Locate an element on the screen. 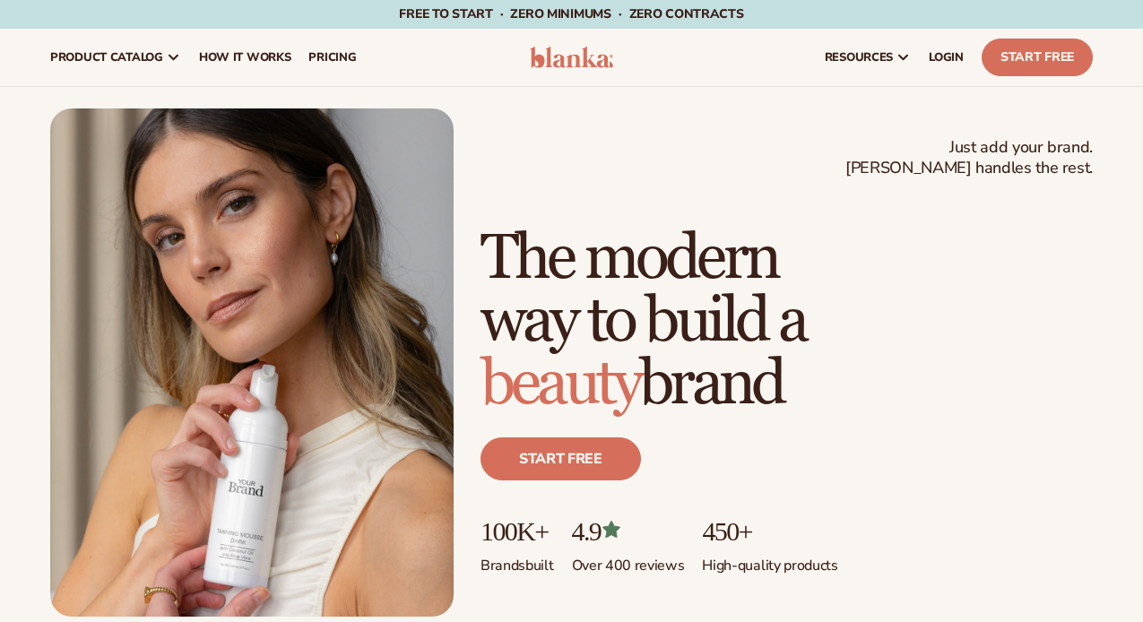 The height and width of the screenshot is (622, 1143). a: LOGIN is located at coordinates (946, 57).